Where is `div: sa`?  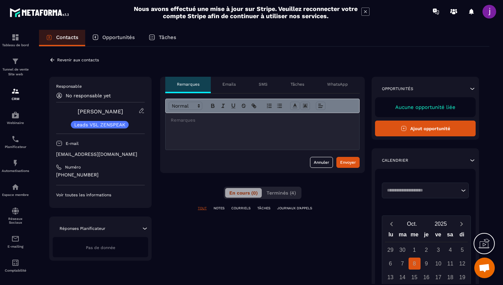
div: sa is located at coordinates (450, 236).